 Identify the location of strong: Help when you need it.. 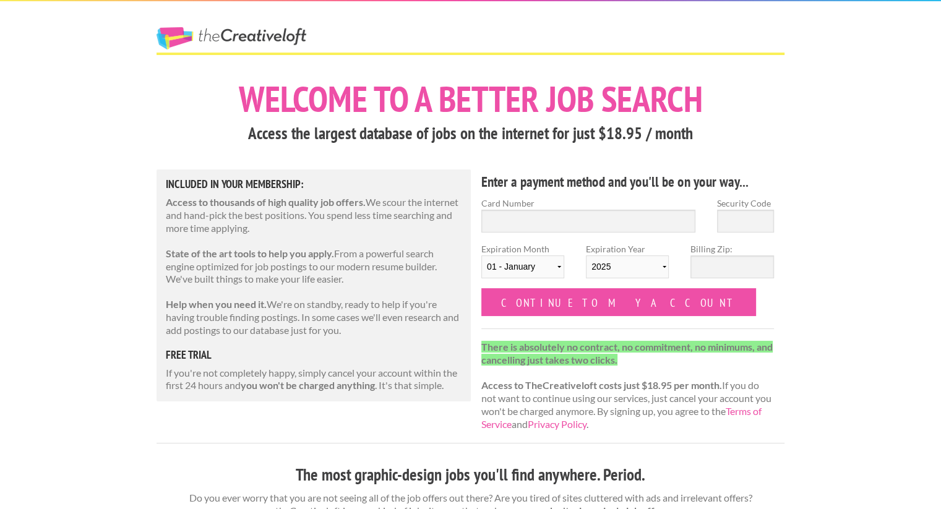
(216, 304).